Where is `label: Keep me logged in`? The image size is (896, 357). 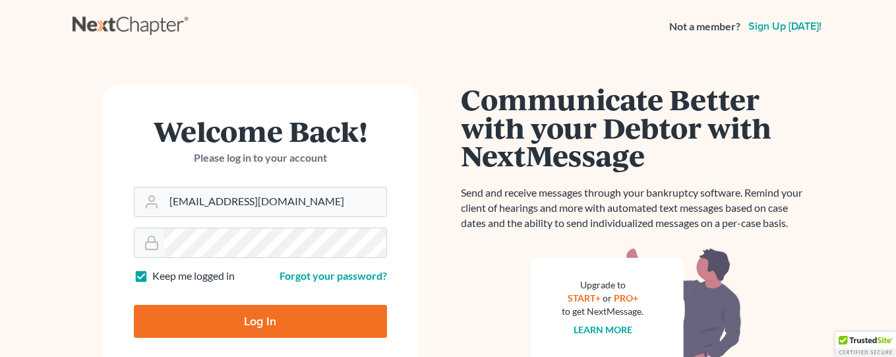 label: Keep me logged in is located at coordinates (193, 275).